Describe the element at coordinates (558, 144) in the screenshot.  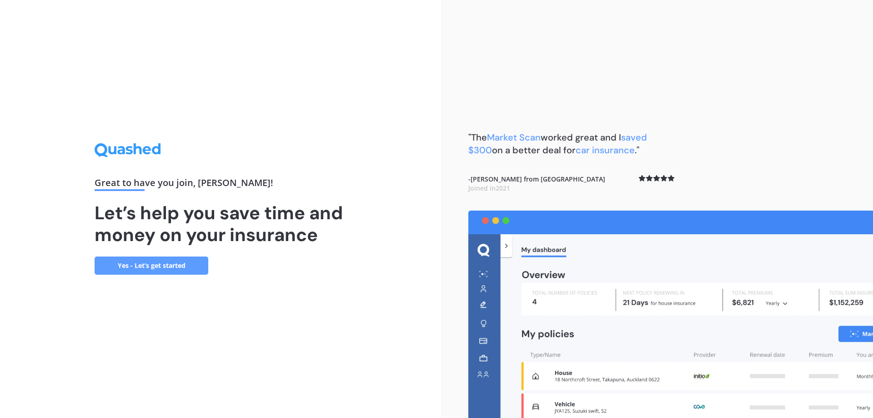
I see `span: saved $300` at that location.